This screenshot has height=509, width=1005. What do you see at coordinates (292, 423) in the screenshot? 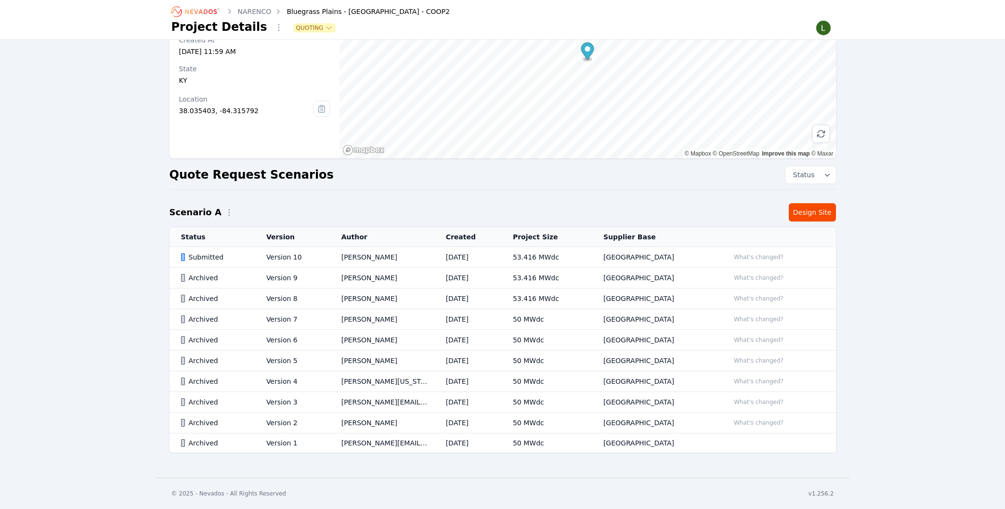
I see `td: Version 2` at bounding box center [292, 423].